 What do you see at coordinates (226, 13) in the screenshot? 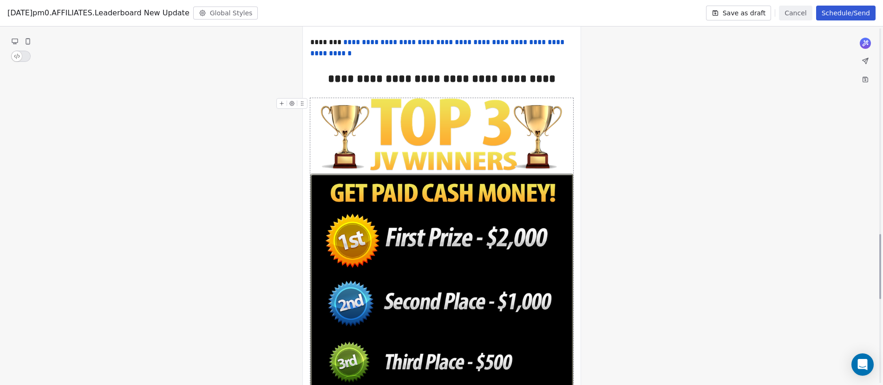
I see `button: Global Styles` at bounding box center [226, 13].